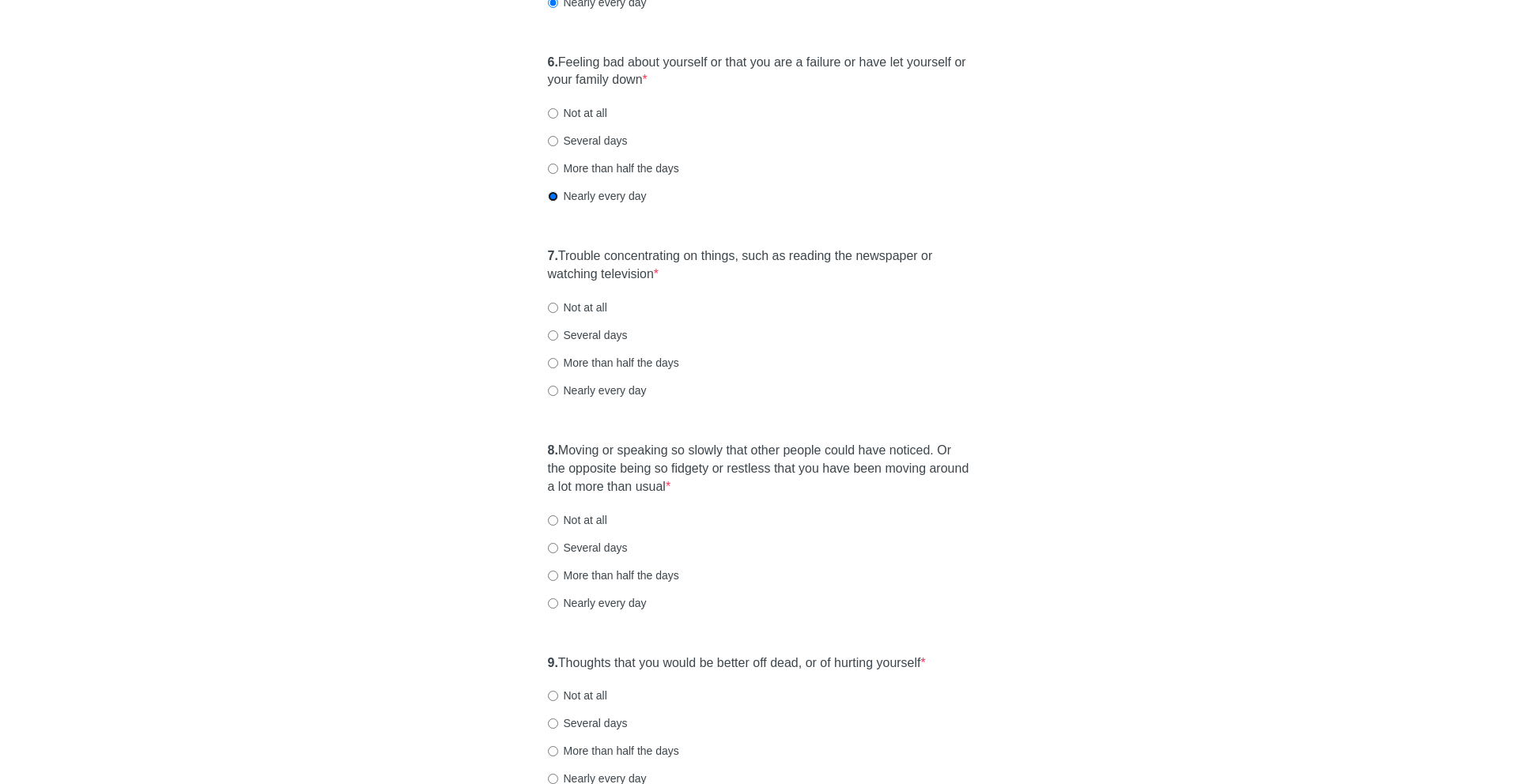 The width and height of the screenshot is (1518, 784). Describe the element at coordinates (759, 266) in the screenshot. I see `label: Trouble concentrating on things, such as reading the newspaper or watching television` at that location.